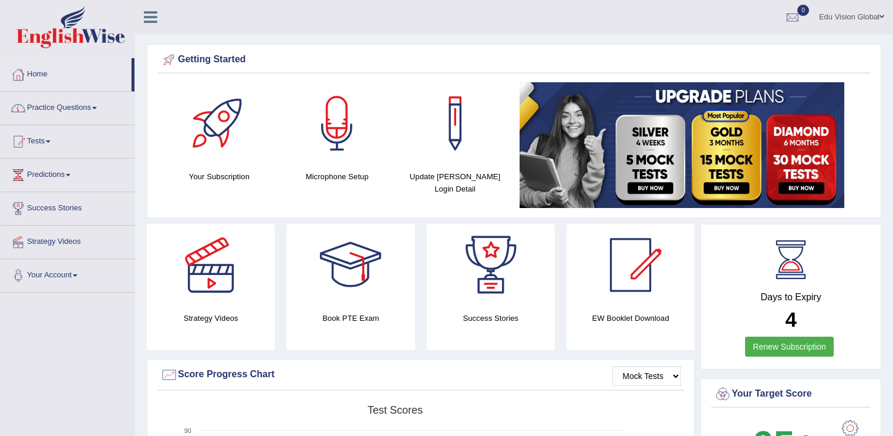  I want to click on h4: EW Booklet Download, so click(631, 318).